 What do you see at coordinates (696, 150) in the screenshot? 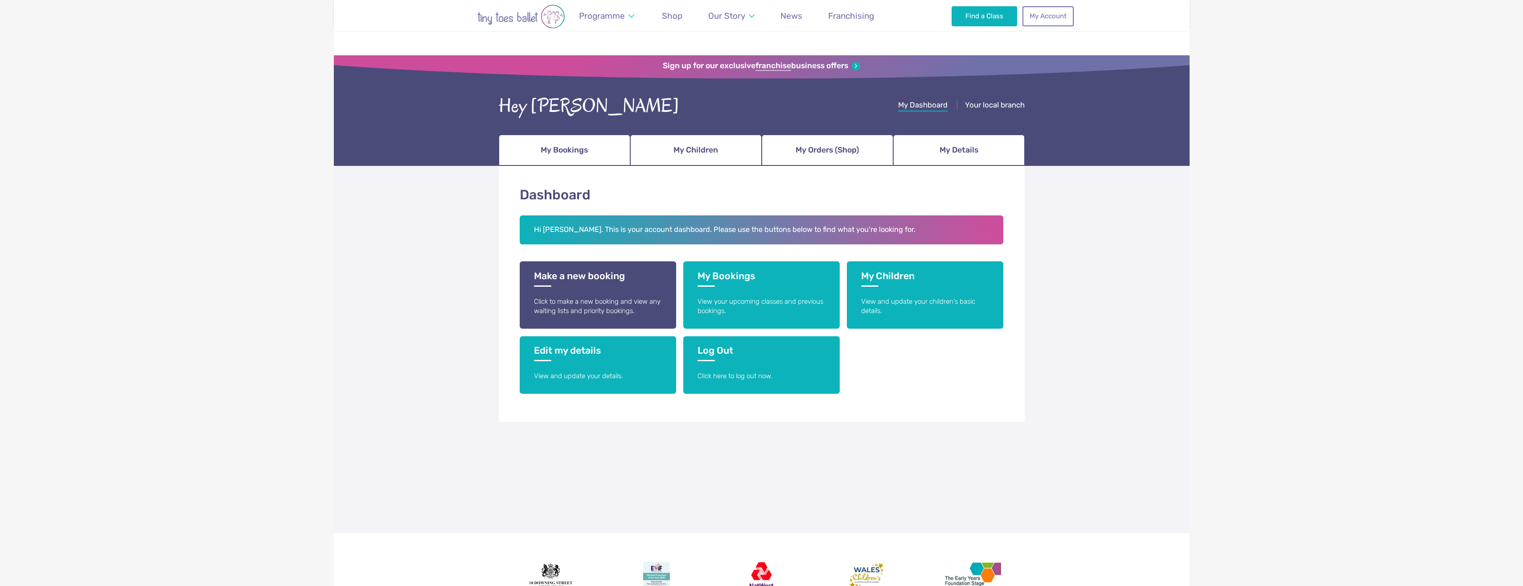
I see `a: My Children` at bounding box center [696, 150].